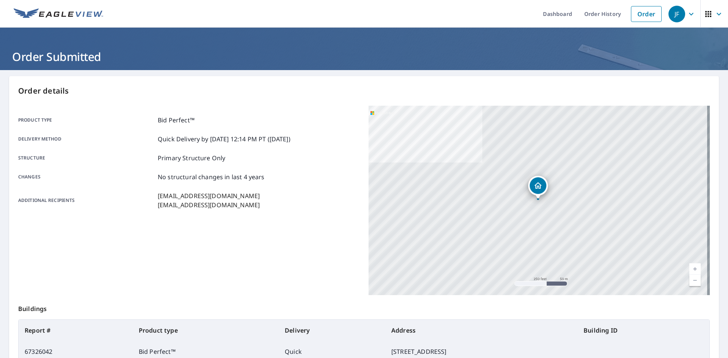  What do you see at coordinates (481, 331) in the screenshot?
I see `th: Address` at bounding box center [481, 331].